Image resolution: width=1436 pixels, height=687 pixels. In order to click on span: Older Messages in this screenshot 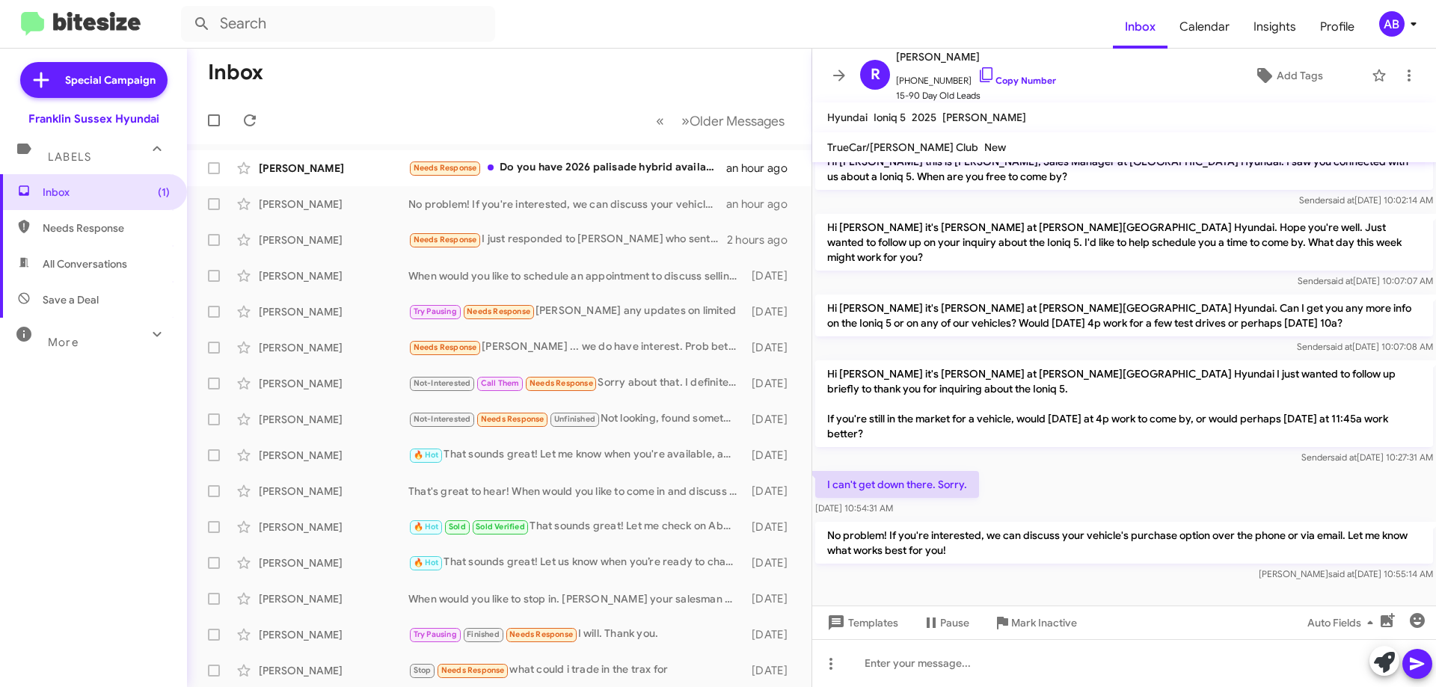, I will do `click(737, 121)`.